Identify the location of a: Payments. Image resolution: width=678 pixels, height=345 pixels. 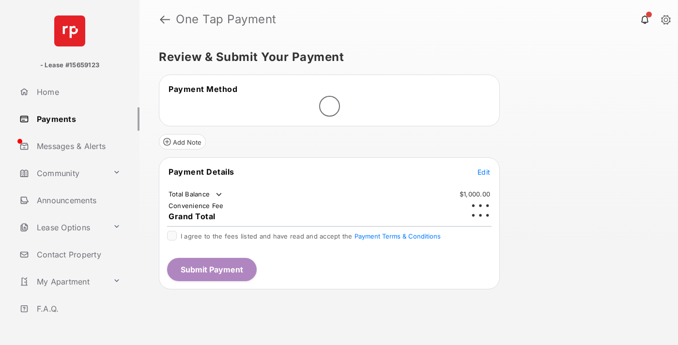
(77, 119).